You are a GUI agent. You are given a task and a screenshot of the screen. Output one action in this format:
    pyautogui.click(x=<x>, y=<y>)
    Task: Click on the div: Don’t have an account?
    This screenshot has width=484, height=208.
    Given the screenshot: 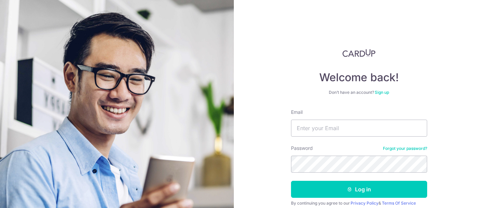 What is the action you would take?
    pyautogui.click(x=359, y=93)
    